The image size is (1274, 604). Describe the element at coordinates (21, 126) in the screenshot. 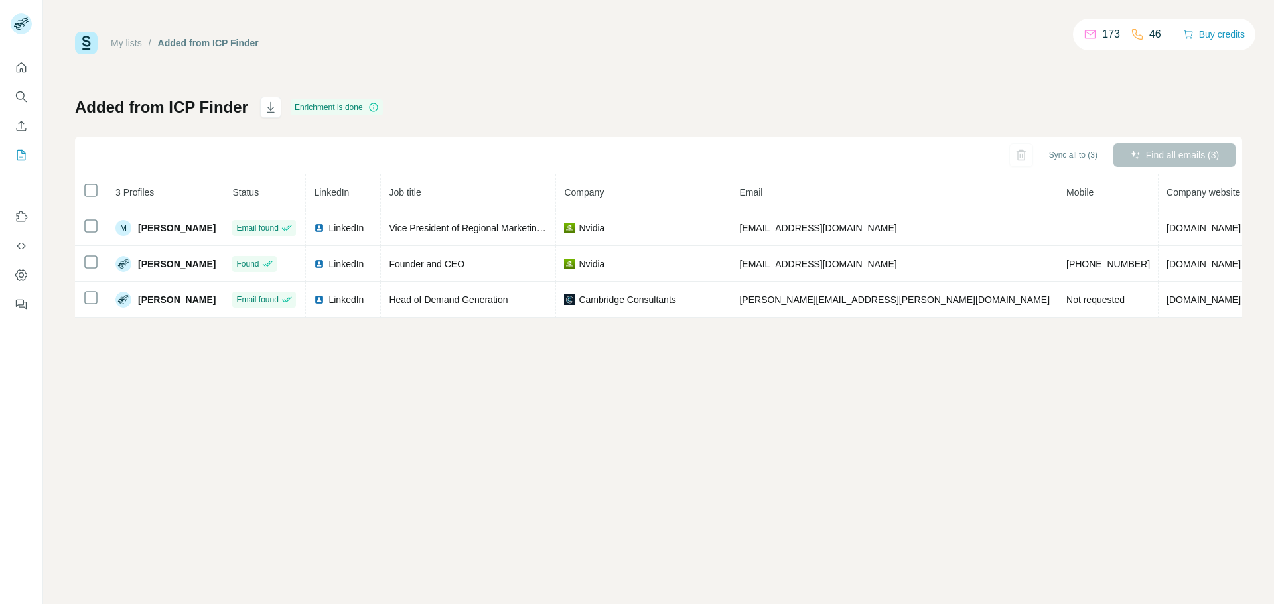

I see `button: Enrich CSV` at that location.